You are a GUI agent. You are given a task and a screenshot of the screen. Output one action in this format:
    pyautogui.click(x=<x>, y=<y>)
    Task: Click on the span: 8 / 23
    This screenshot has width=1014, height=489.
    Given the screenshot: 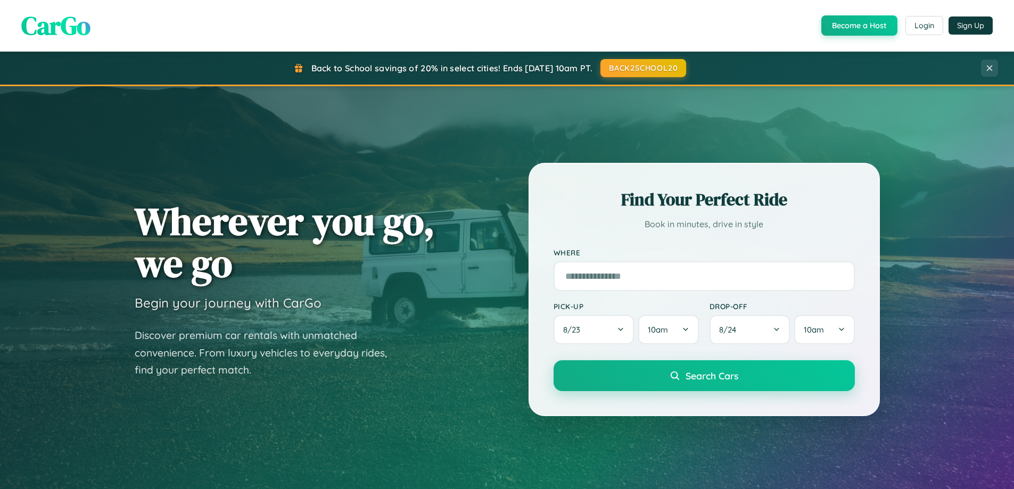 What is the action you would take?
    pyautogui.click(x=575, y=330)
    